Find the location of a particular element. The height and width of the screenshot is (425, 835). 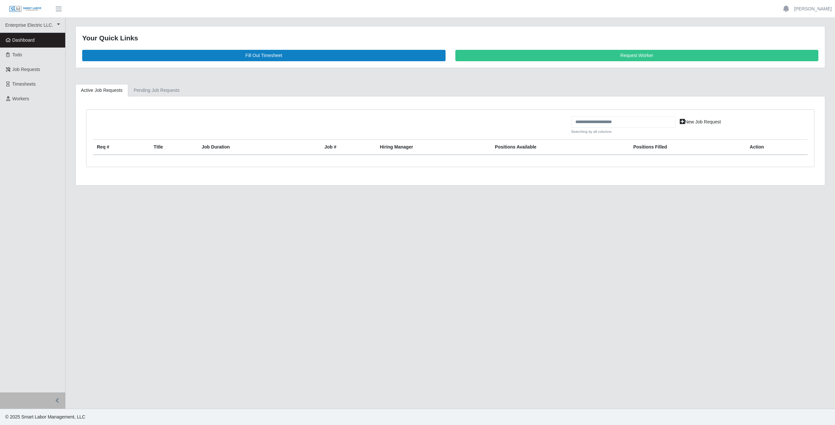

th: Action is located at coordinates (776, 147).